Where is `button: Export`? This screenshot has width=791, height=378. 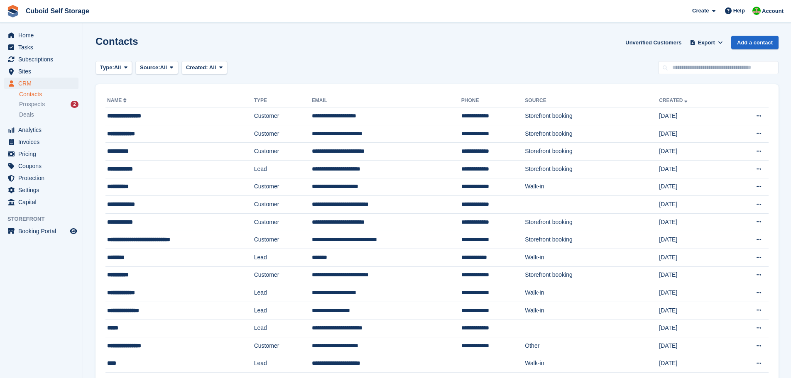
button: Export is located at coordinates (706, 42).